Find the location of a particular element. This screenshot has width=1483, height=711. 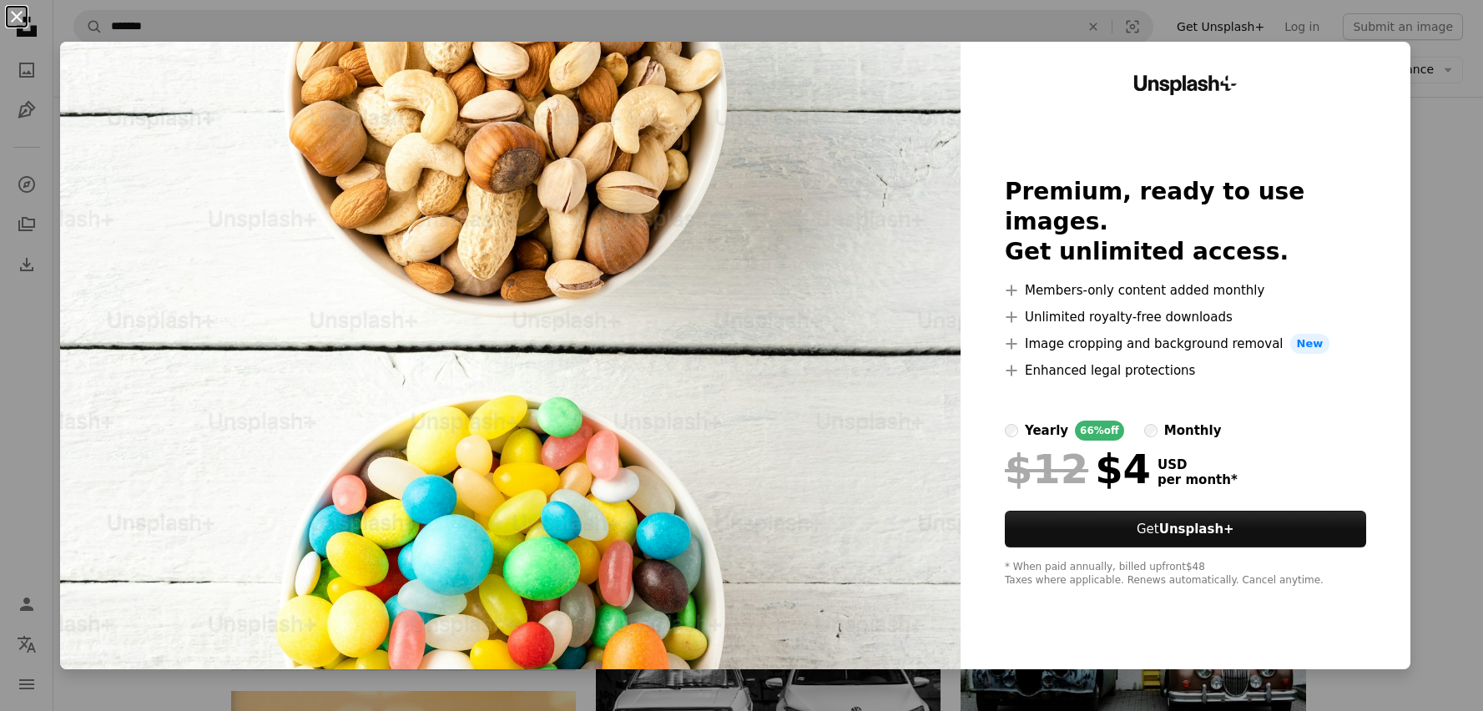

li: Enhanced legal protections is located at coordinates (1185, 370).